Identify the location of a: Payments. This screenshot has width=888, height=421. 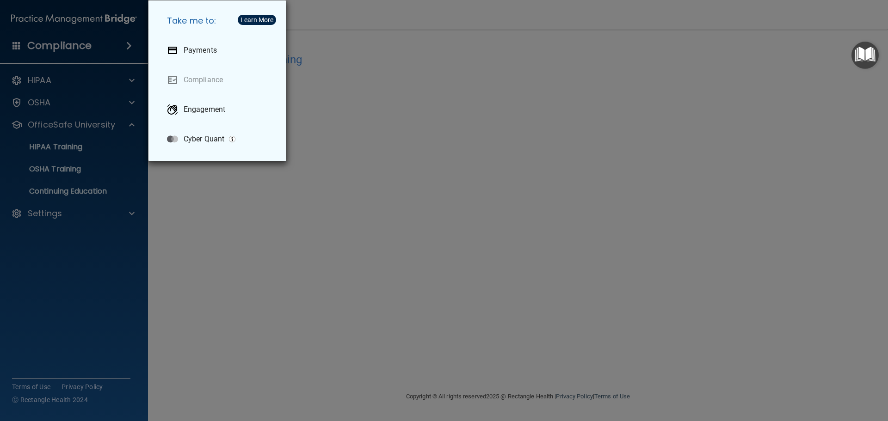
(219, 50).